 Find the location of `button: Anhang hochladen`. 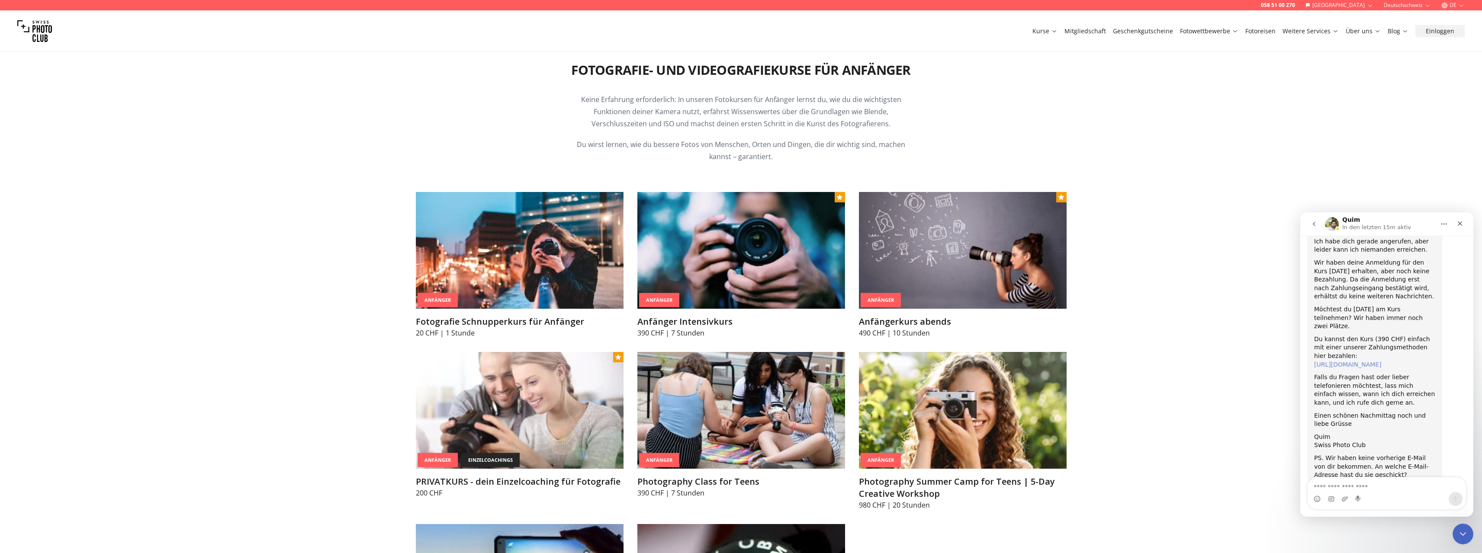

button: Anhang hochladen is located at coordinates (45, 287).